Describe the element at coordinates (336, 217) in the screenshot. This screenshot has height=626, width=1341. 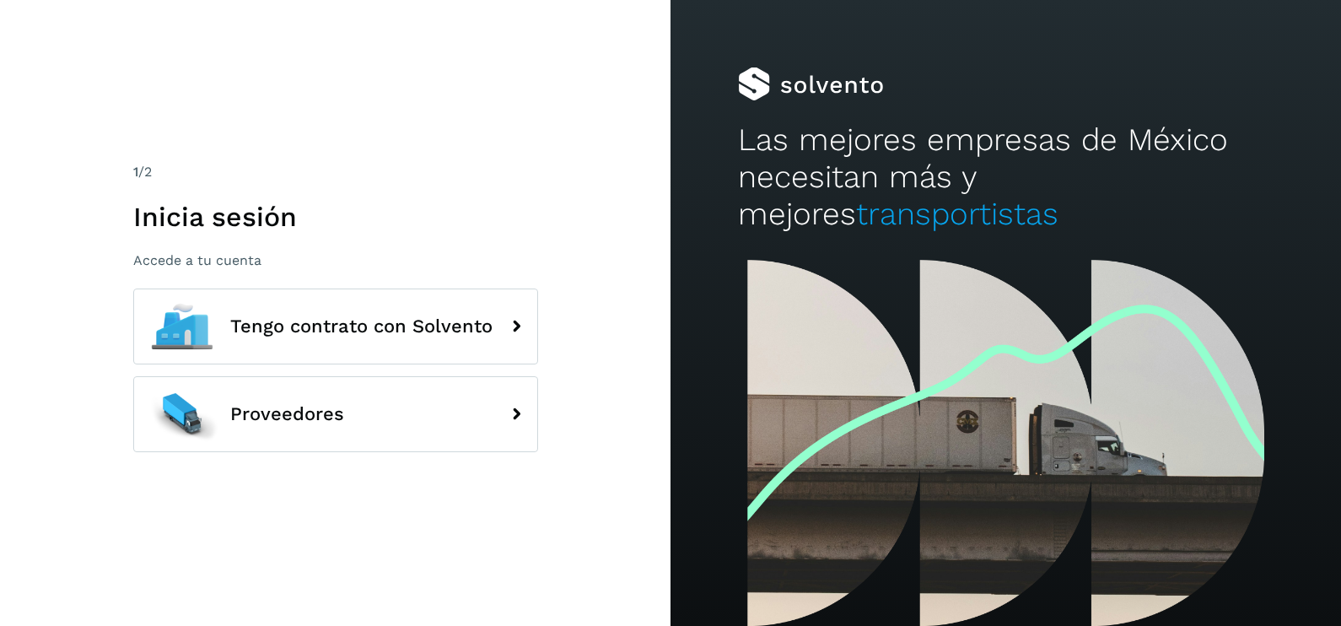
I see `h1: Inicia sesión` at that location.